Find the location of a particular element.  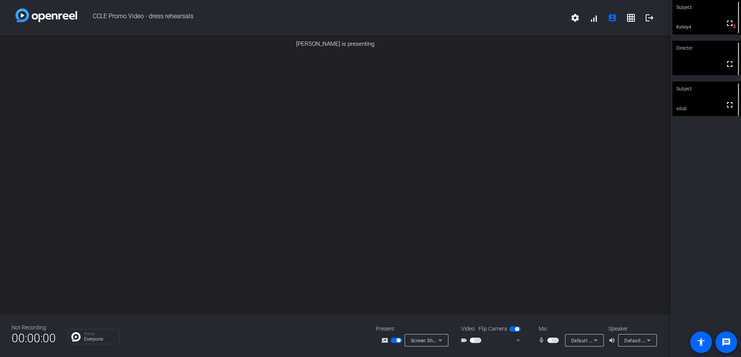

mat-icon: videocam_outline is located at coordinates (465, 340).